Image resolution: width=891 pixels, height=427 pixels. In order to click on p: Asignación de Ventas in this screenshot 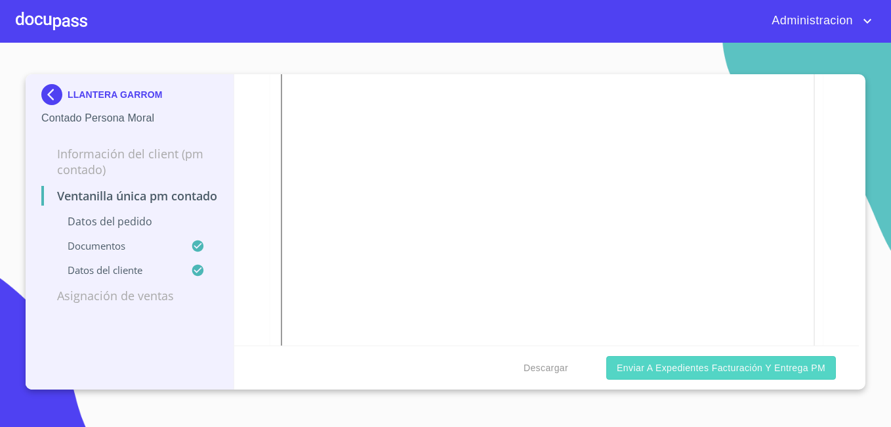, I will do `click(129, 295)`.